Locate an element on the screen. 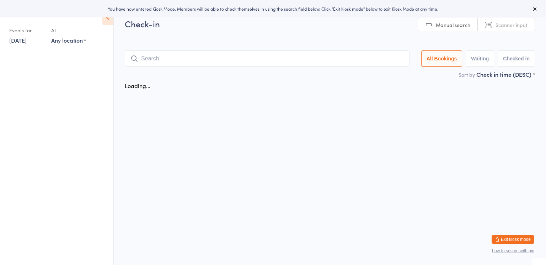 The width and height of the screenshot is (546, 265). h2: Check-in is located at coordinates (330, 23).